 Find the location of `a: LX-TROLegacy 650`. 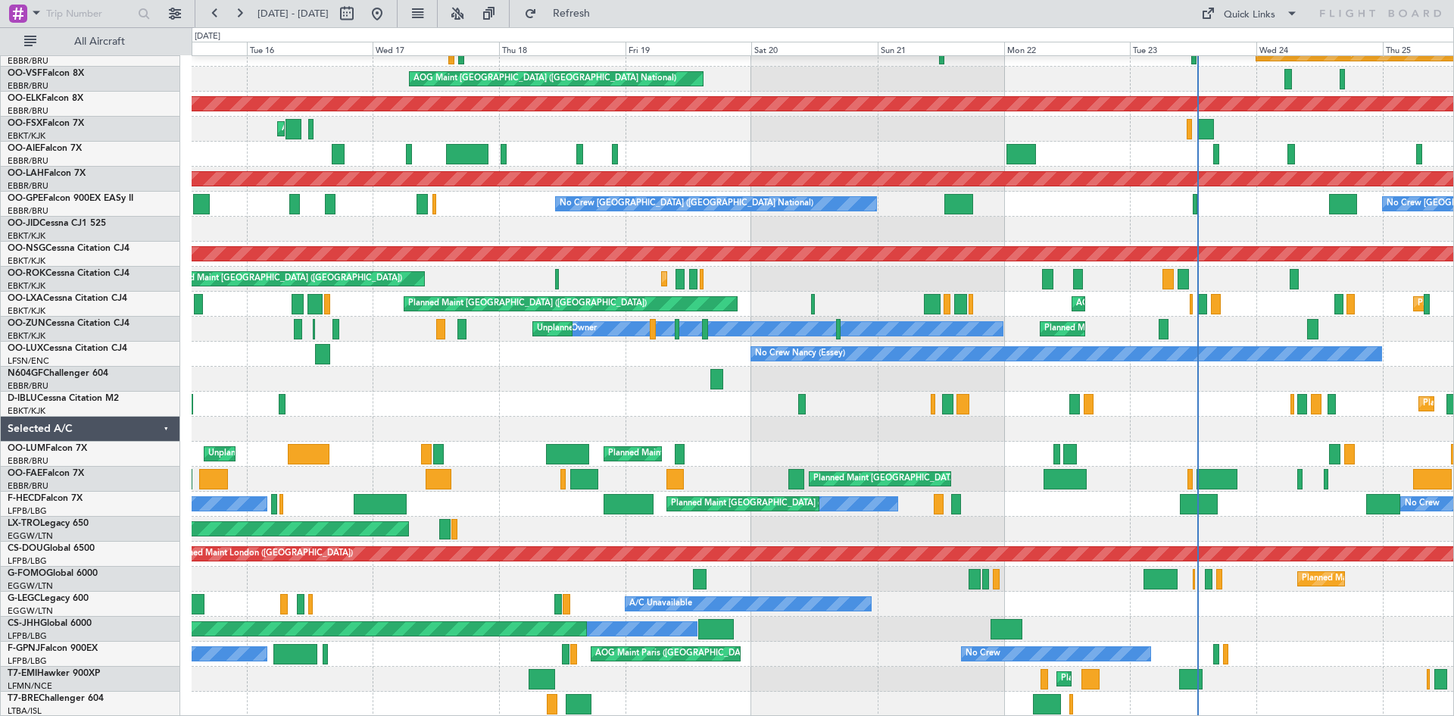

a: LX-TROLegacy 650 is located at coordinates (48, 523).